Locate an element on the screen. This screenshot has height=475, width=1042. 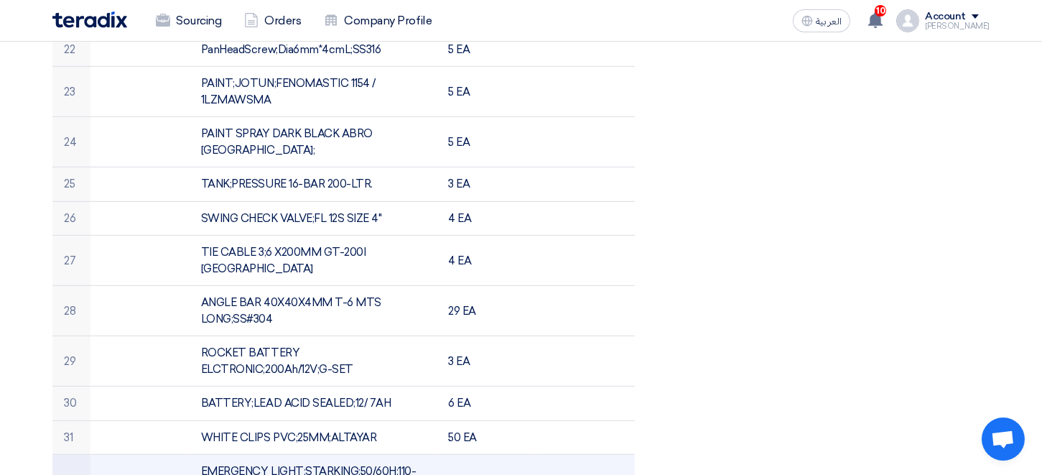
div: Open chat is located at coordinates (1003, 439).